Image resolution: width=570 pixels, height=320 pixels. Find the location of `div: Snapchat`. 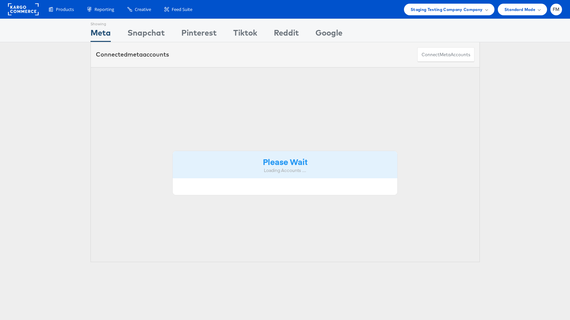

div: Snapchat is located at coordinates (146, 34).